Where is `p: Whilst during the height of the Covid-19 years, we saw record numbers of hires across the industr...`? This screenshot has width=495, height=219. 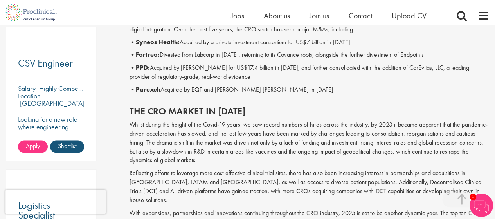
p: Whilst during the height of the Covid-19 years, we saw record numbers of hires across the industr... is located at coordinates (309, 142).